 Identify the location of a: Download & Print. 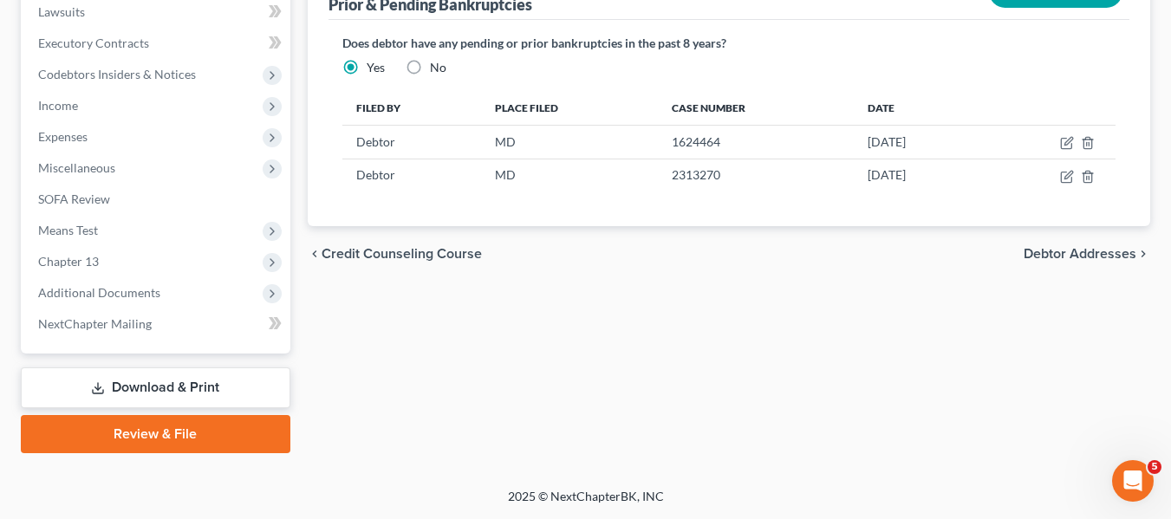
(155, 387).